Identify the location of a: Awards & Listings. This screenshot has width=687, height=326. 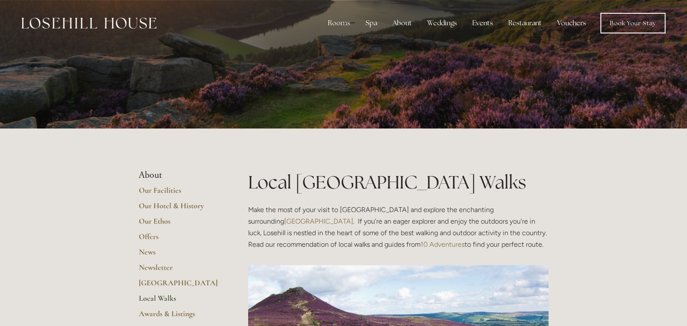
(179, 317).